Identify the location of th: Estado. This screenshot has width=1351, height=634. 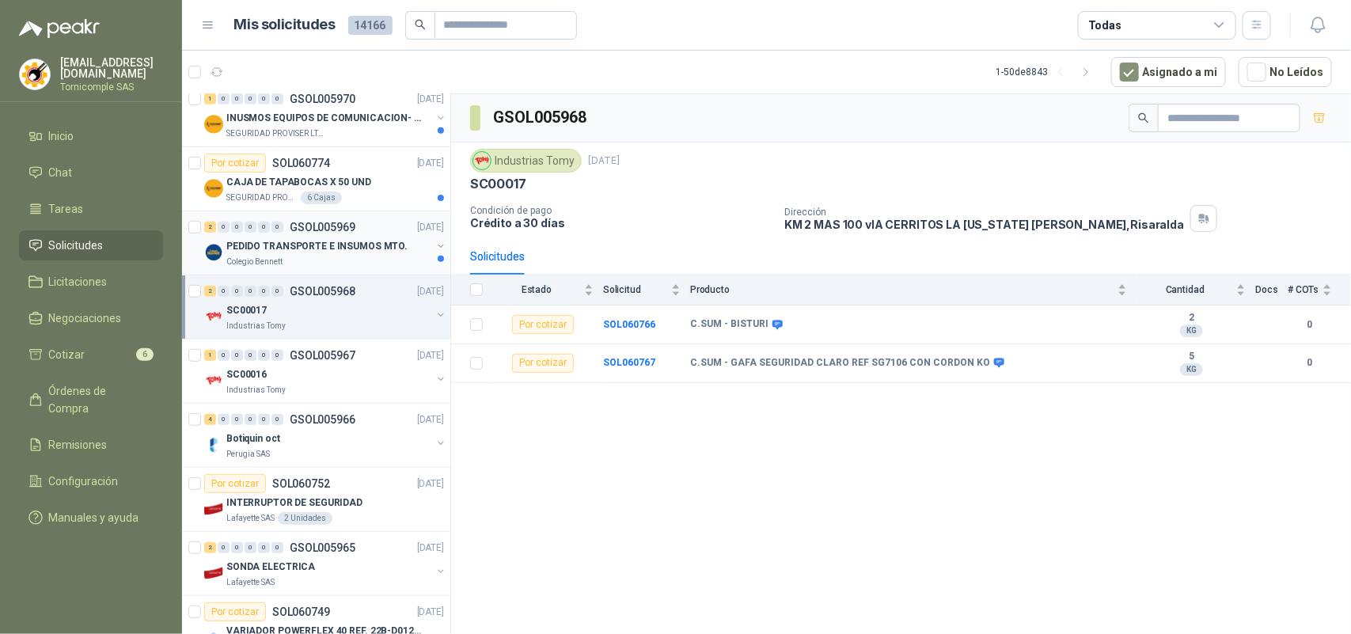
(548, 290).